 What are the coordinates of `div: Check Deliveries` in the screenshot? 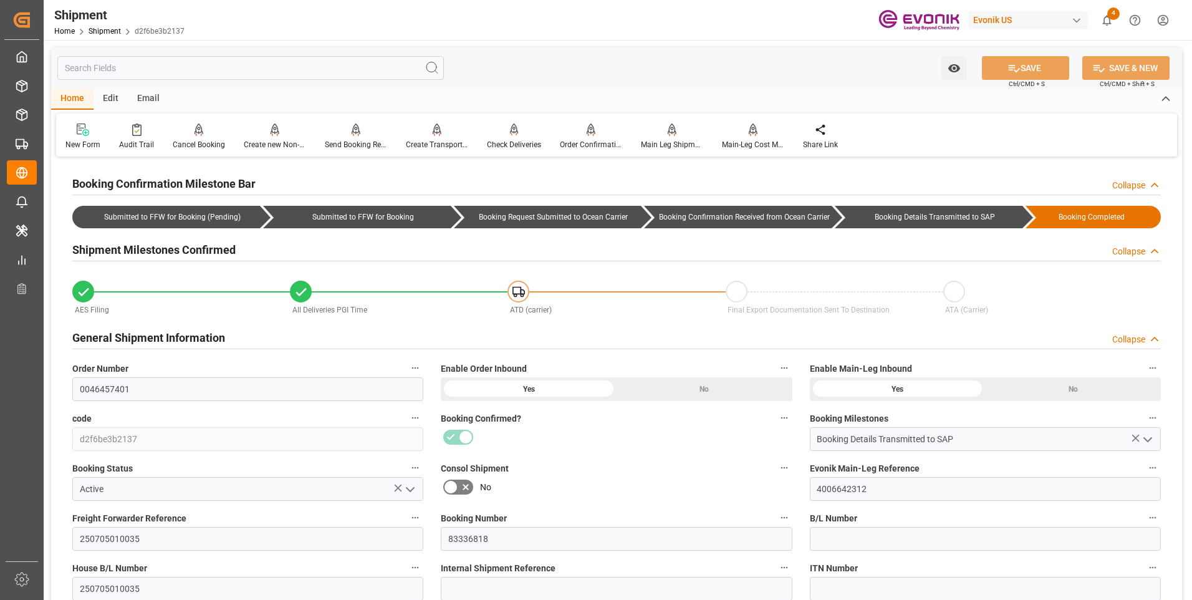 It's located at (514, 145).